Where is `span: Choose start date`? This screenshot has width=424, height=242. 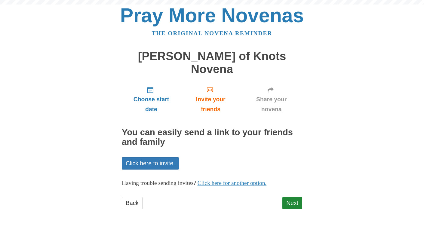 span: Choose start date is located at coordinates (151, 104).